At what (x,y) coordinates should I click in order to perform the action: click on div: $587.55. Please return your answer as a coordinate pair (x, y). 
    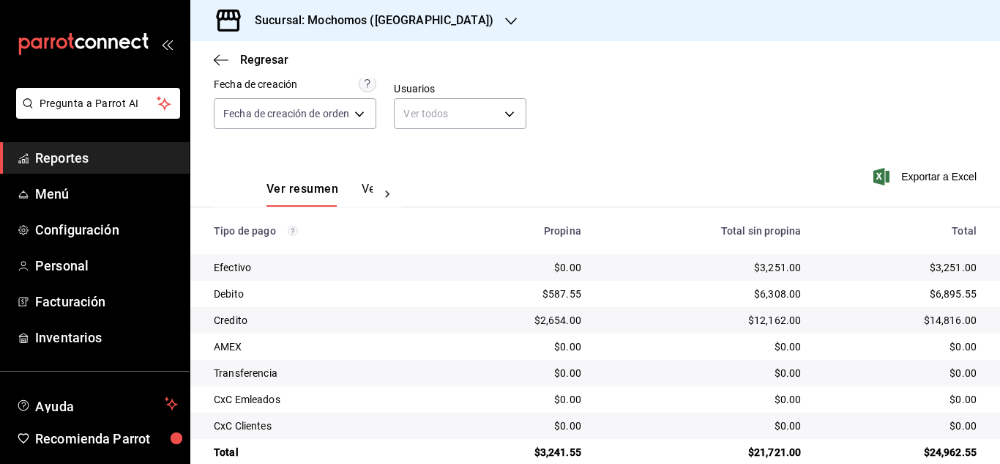
    Looking at the image, I should click on (518, 294).